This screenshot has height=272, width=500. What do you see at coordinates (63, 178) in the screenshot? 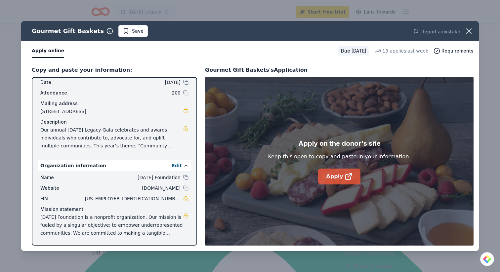
I see `span: Name` at bounding box center [63, 178].